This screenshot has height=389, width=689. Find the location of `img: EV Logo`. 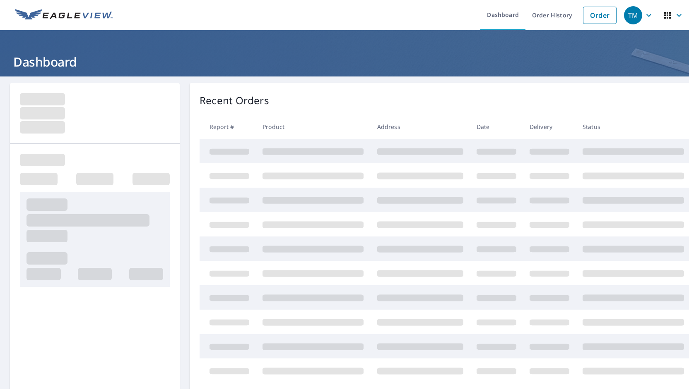

img: EV Logo is located at coordinates (64, 15).